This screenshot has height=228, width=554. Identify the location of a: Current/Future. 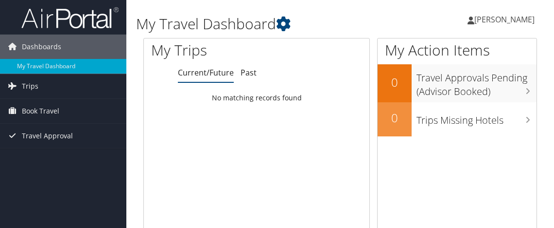
(206, 72).